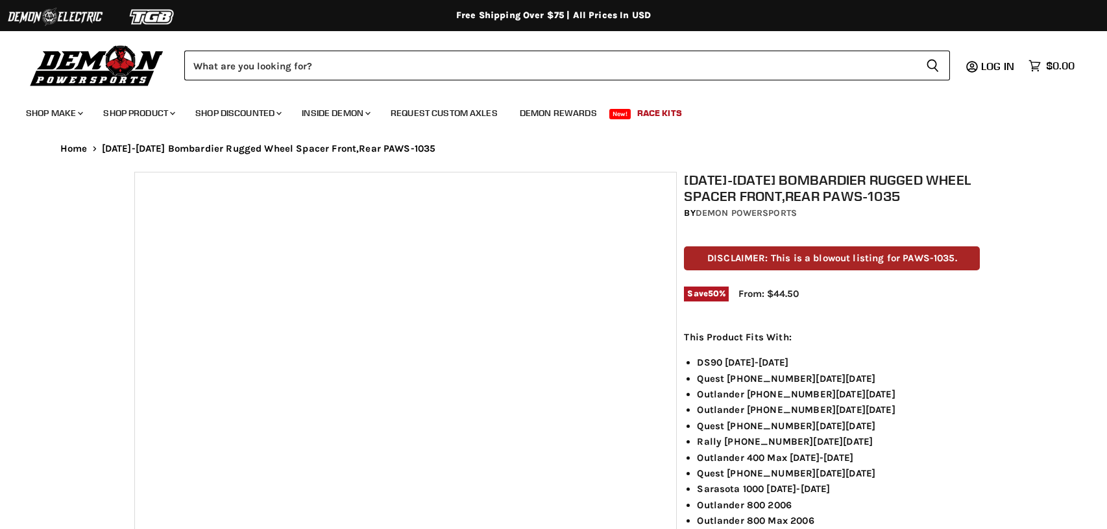 Image resolution: width=1107 pixels, height=529 pixels. Describe the element at coordinates (838, 521) in the screenshot. I see `li: Outlander 800 Max 2006` at that location.